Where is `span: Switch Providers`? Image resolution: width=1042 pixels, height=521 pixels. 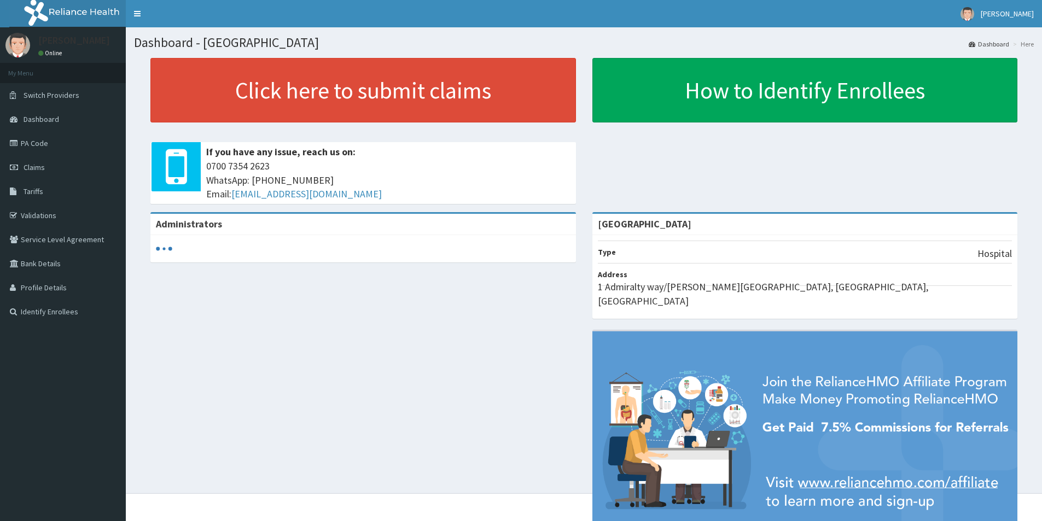
span: Switch Providers is located at coordinates (51, 95).